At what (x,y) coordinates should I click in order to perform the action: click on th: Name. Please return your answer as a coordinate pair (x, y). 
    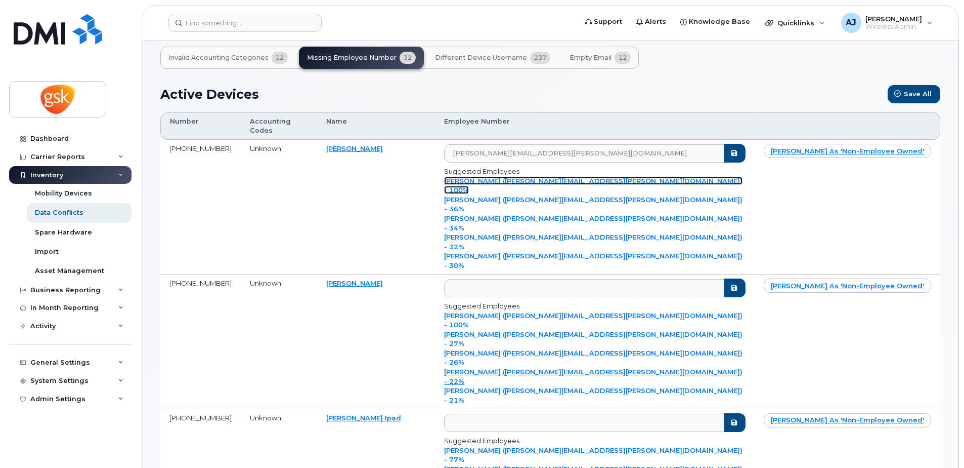
    Looking at the image, I should click on (376, 126).